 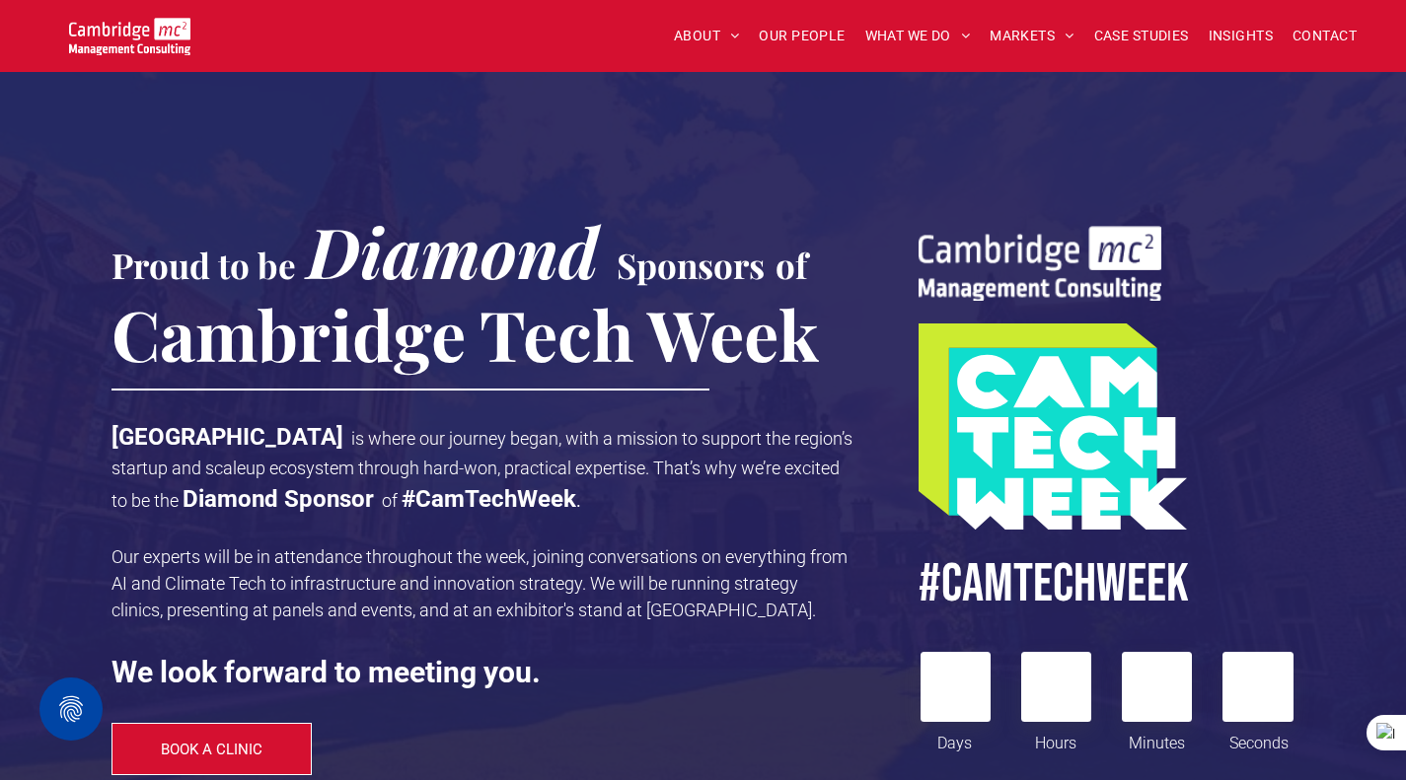 I want to click on a: BOOK A CLINIC, so click(x=212, y=749).